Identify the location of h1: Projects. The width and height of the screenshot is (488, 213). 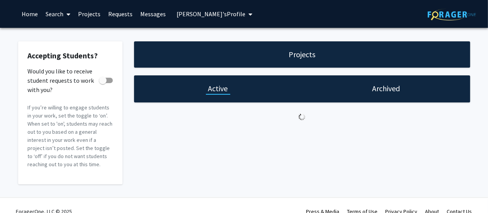
(302, 54).